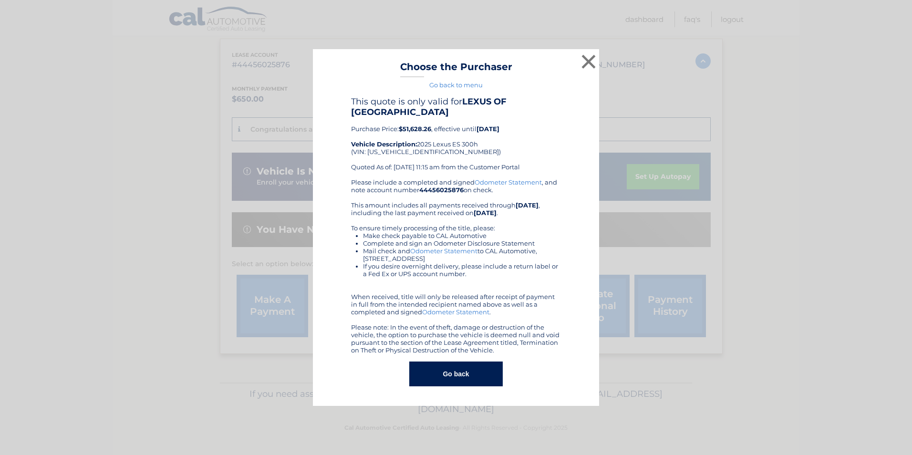  Describe the element at coordinates (455, 374) in the screenshot. I see `button: Go back` at that location.